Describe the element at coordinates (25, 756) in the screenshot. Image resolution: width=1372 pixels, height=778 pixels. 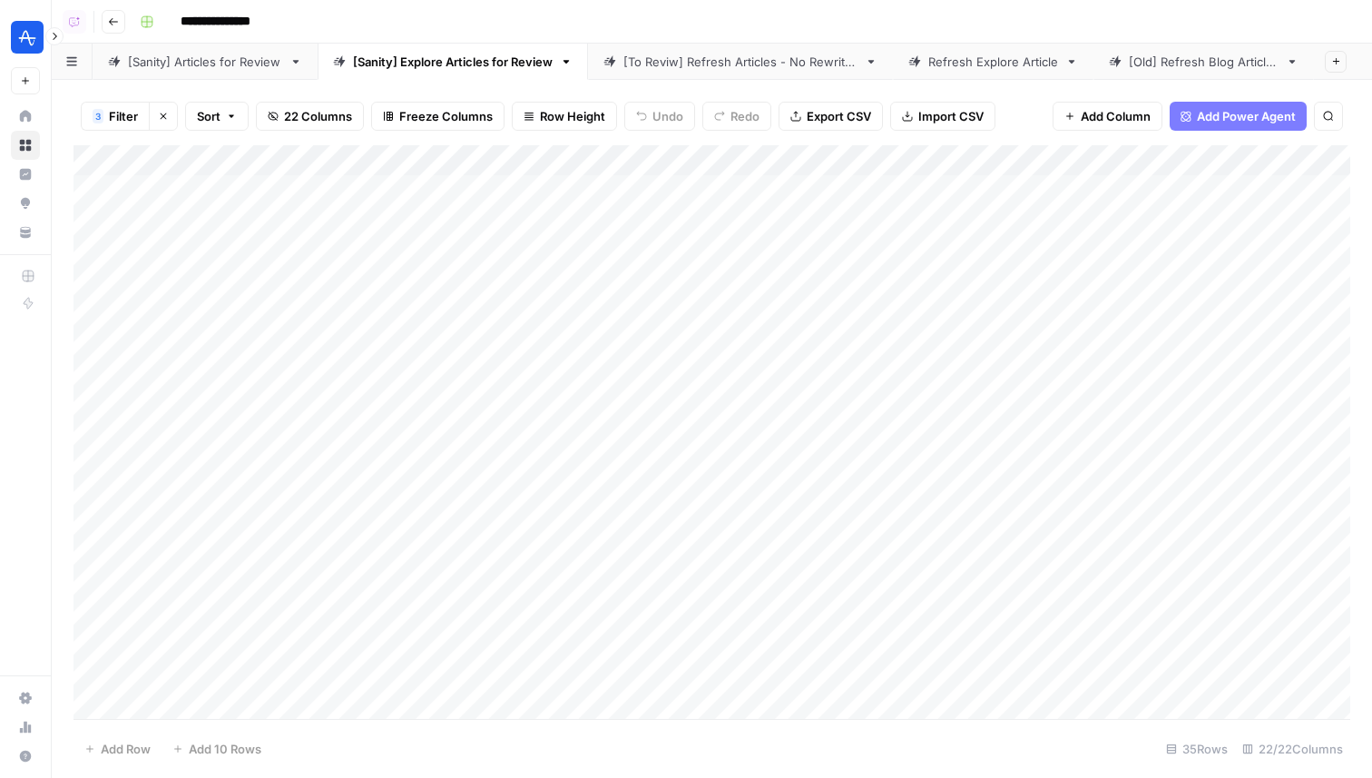
I see `button: Help + Support` at that location.